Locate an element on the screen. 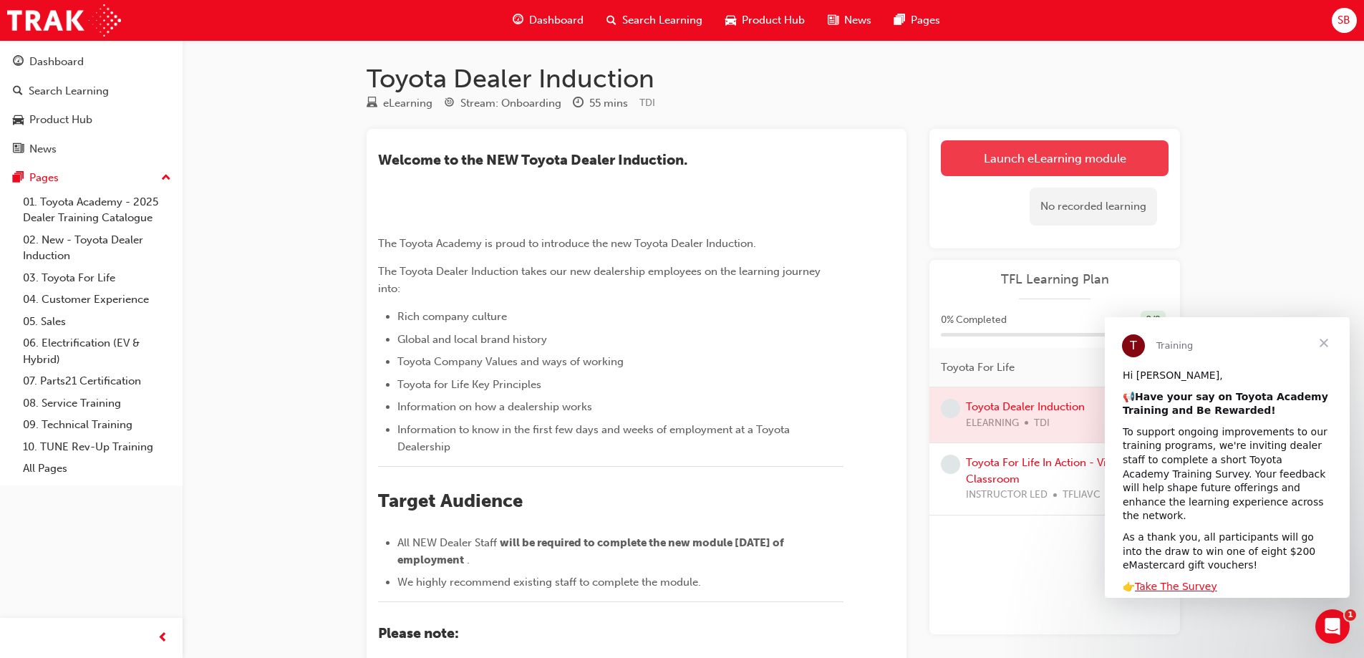 The width and height of the screenshot is (1364, 658). div: Stream is located at coordinates (502, 103).